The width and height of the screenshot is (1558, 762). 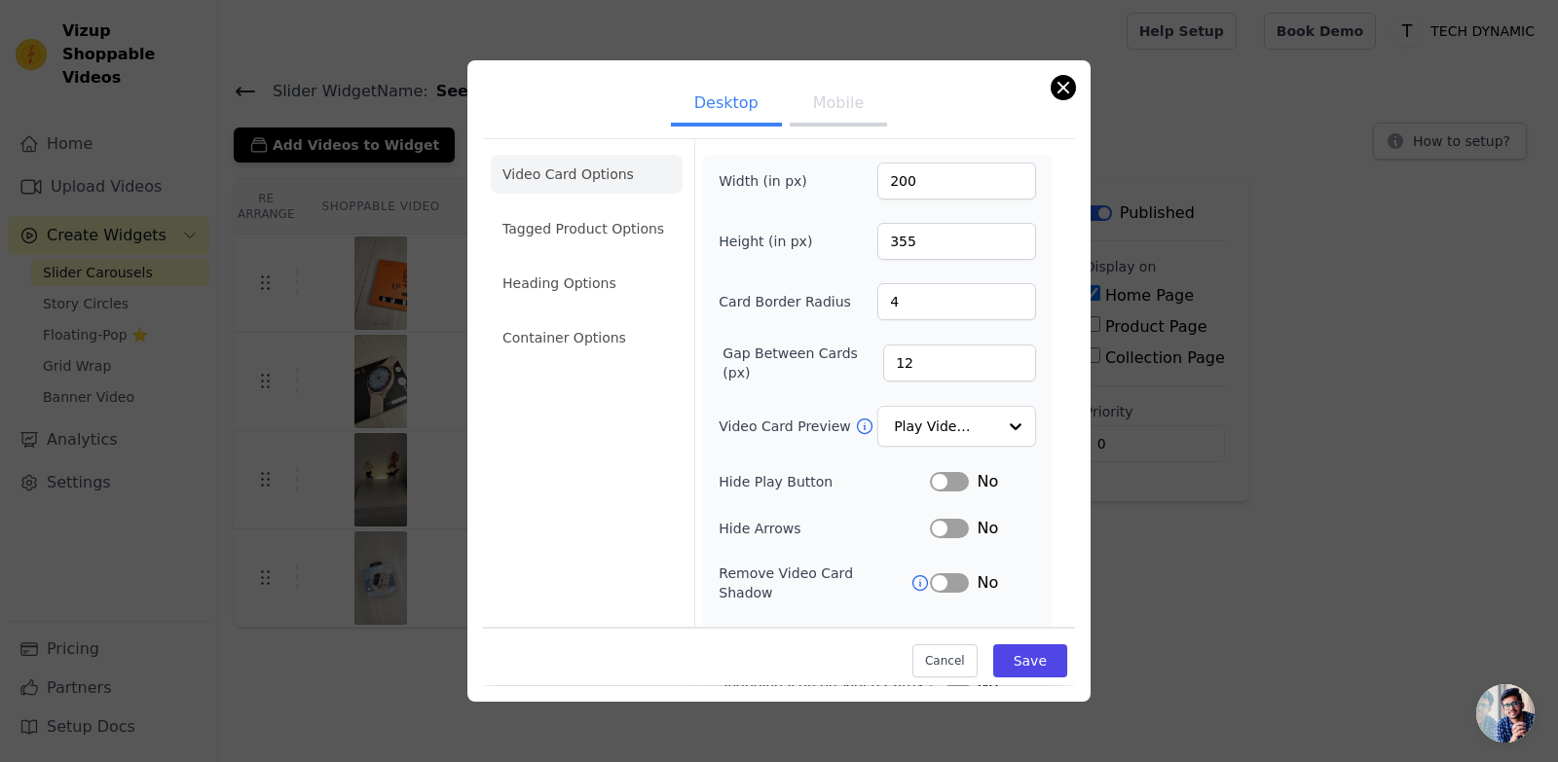 I want to click on li: Video Card Options, so click(x=586, y=174).